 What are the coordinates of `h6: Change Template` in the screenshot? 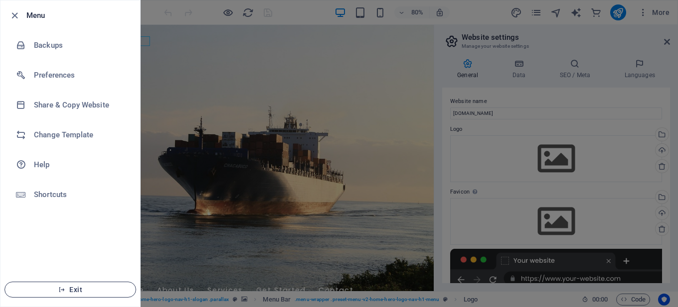 It's located at (80, 135).